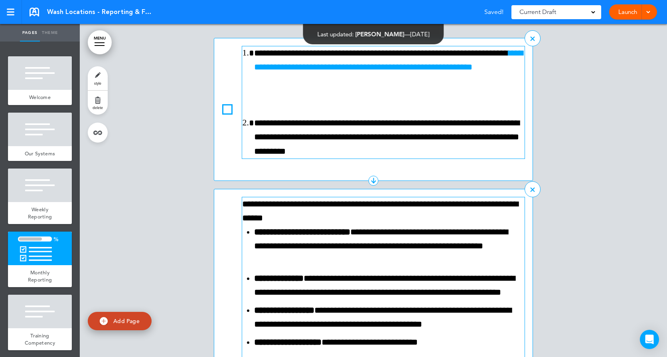  What do you see at coordinates (101, 12) in the screenshot?
I see `span: Wash Locations - Reporting & Forms` at bounding box center [101, 12].